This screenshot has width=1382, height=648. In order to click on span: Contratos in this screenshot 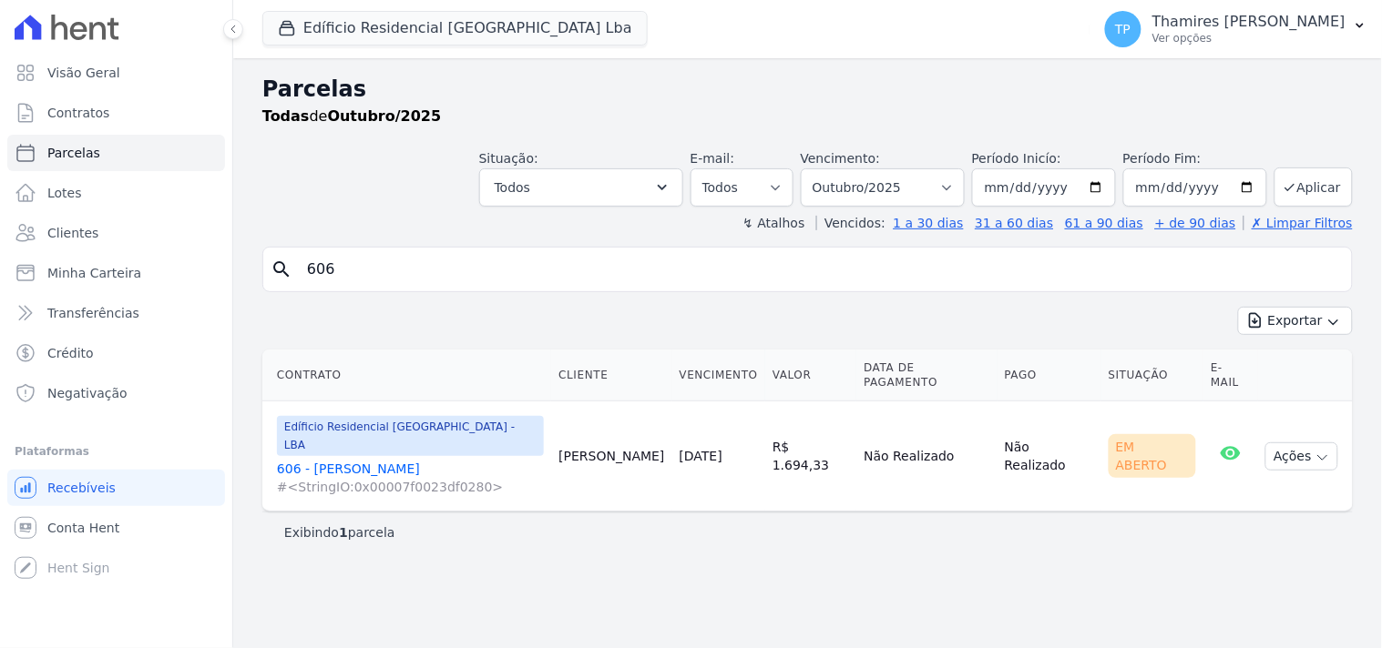, I will do `click(78, 113)`.